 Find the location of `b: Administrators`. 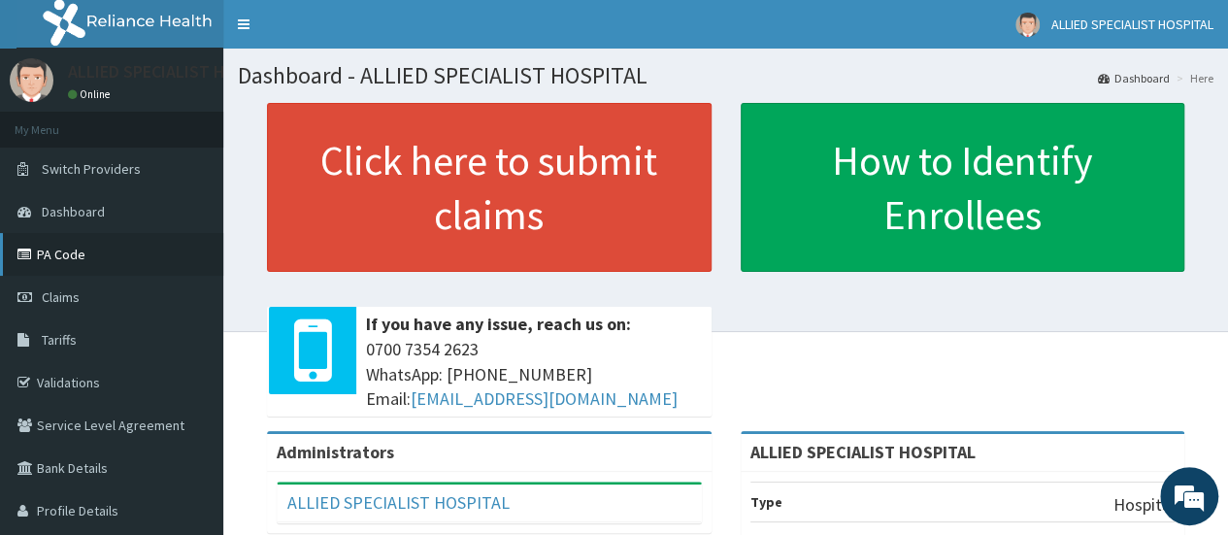

b: Administrators is located at coordinates (335, 451).